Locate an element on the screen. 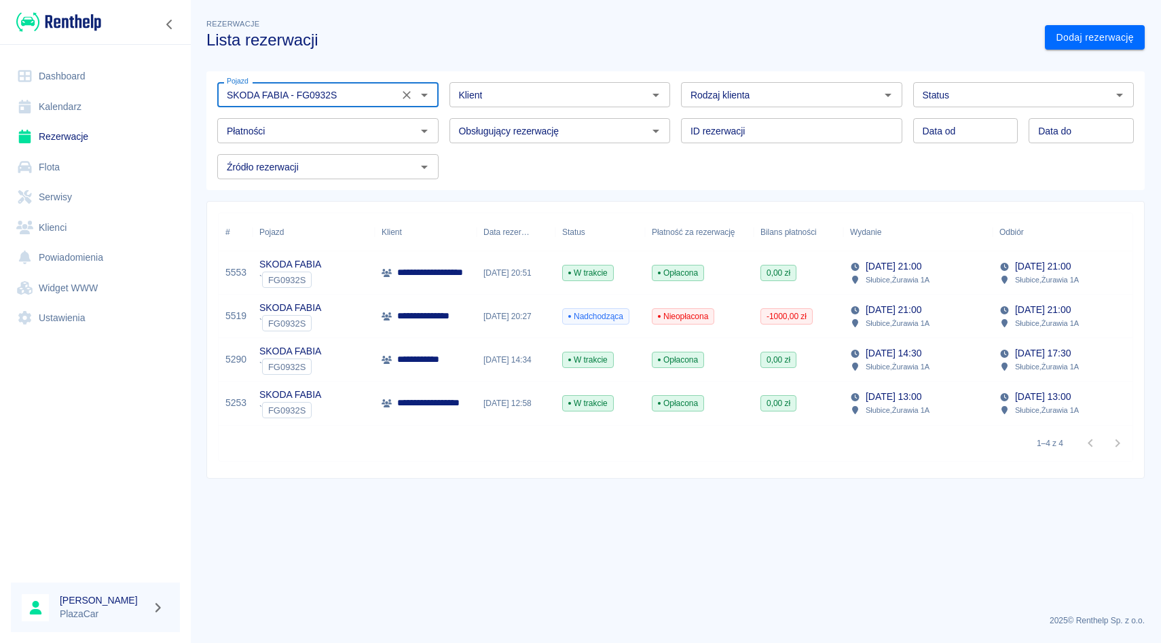 This screenshot has width=1161, height=643. h3: Lista rezerwacji is located at coordinates (620, 40).